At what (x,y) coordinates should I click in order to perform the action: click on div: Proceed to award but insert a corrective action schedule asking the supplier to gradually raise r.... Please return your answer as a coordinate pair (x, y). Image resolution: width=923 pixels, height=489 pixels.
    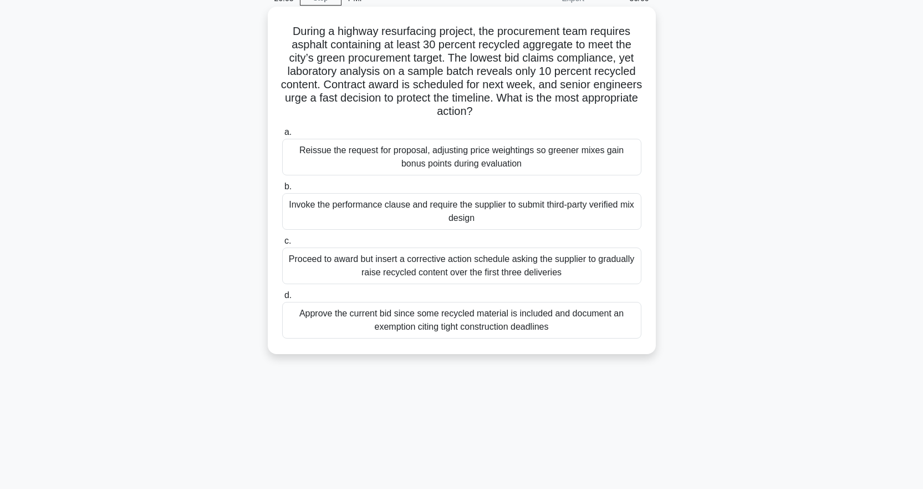
    Looking at the image, I should click on (462, 266).